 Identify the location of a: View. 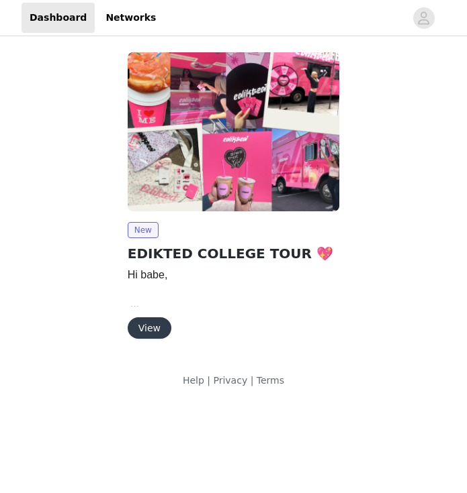
(149, 328).